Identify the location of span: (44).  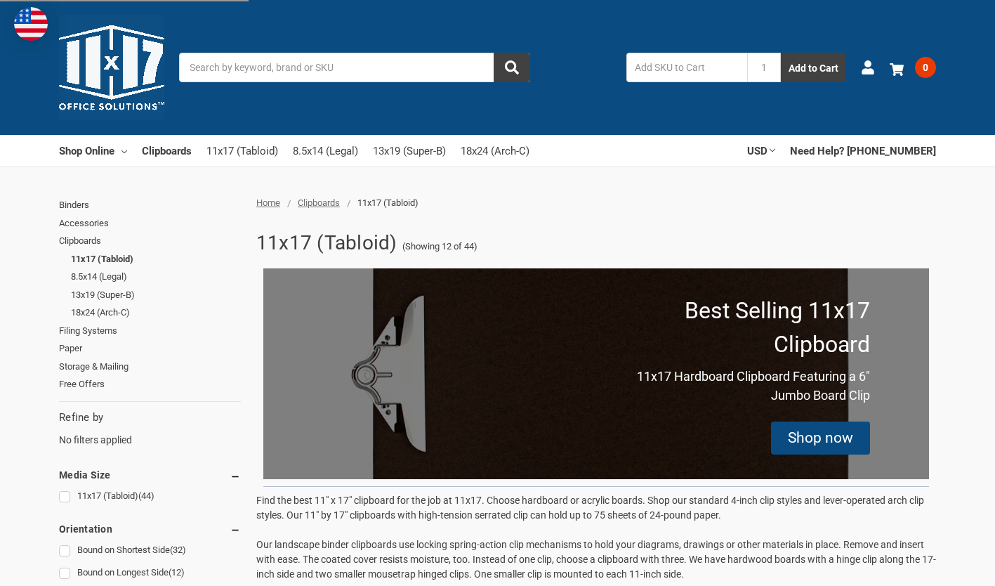
(146, 495).